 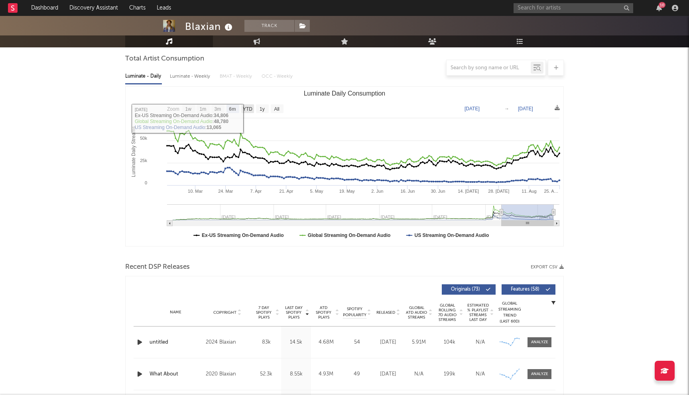 I want to click on text: 0, so click(x=146, y=183).